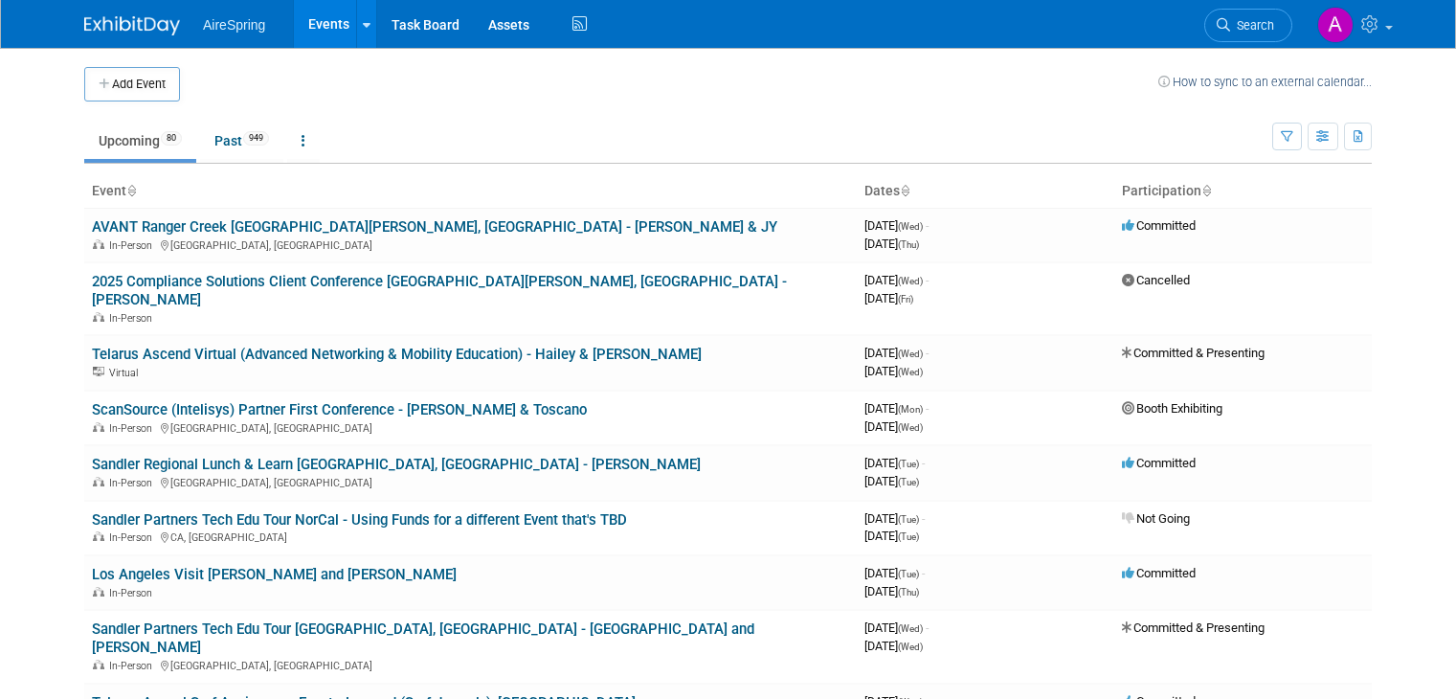 The image size is (1456, 699). Describe the element at coordinates (1156, 280) in the screenshot. I see `span: Cancelled` at that location.